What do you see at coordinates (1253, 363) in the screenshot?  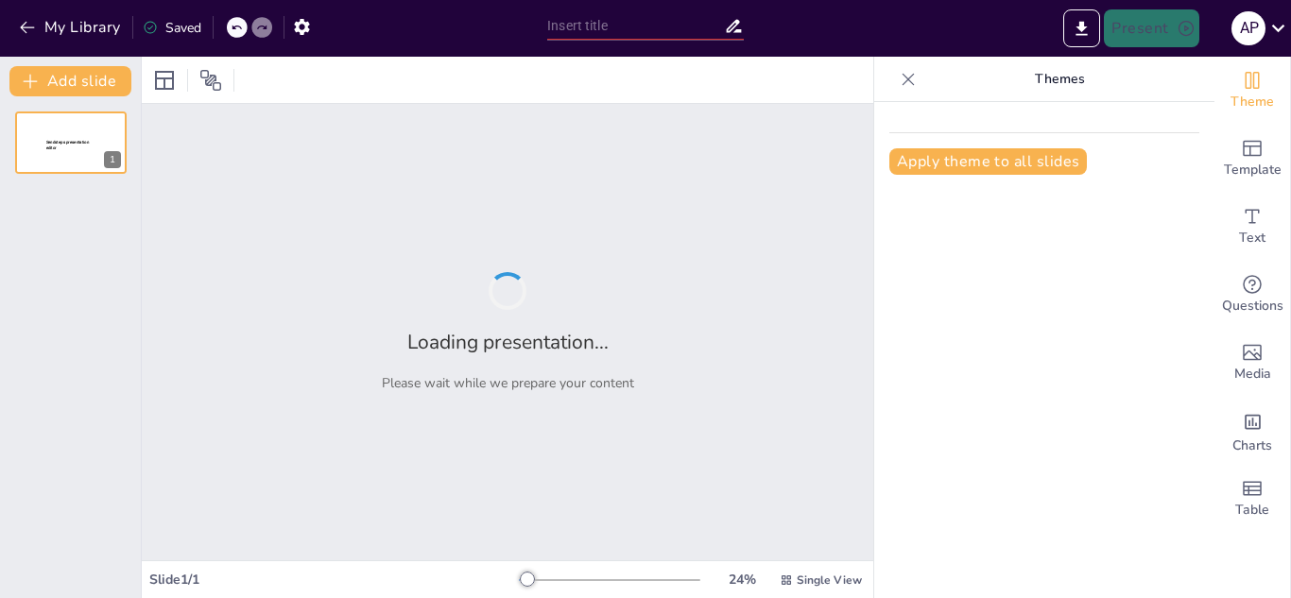 I see `div: Add images, graphics, shapes or video` at bounding box center [1253, 363].